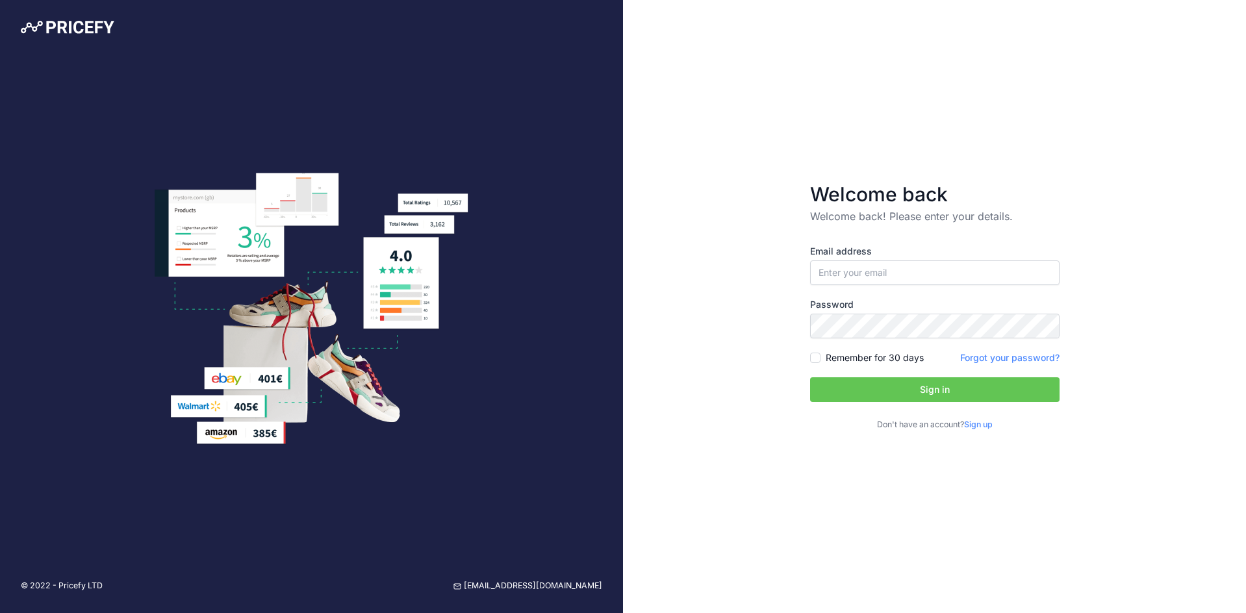 This screenshot has width=1246, height=613. Describe the element at coordinates (935, 390) in the screenshot. I see `button: Sign in` at that location.